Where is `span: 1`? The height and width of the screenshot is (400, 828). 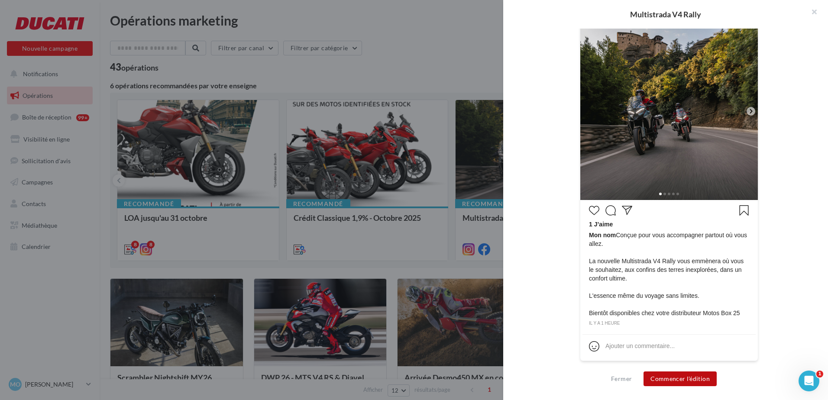 span: 1 is located at coordinates (819, 374).